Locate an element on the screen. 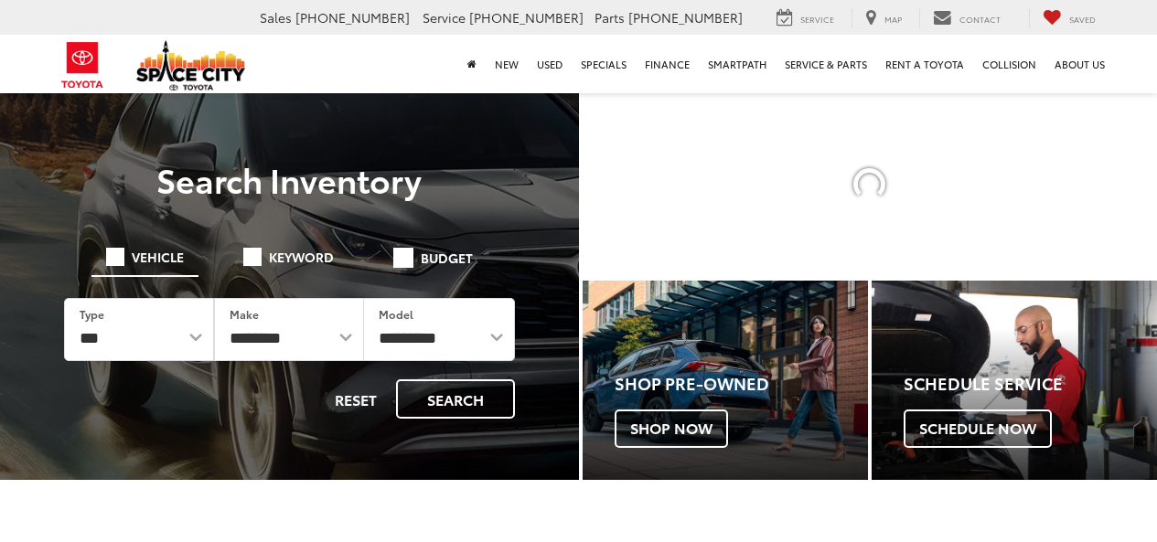  label: Type is located at coordinates (91, 314).